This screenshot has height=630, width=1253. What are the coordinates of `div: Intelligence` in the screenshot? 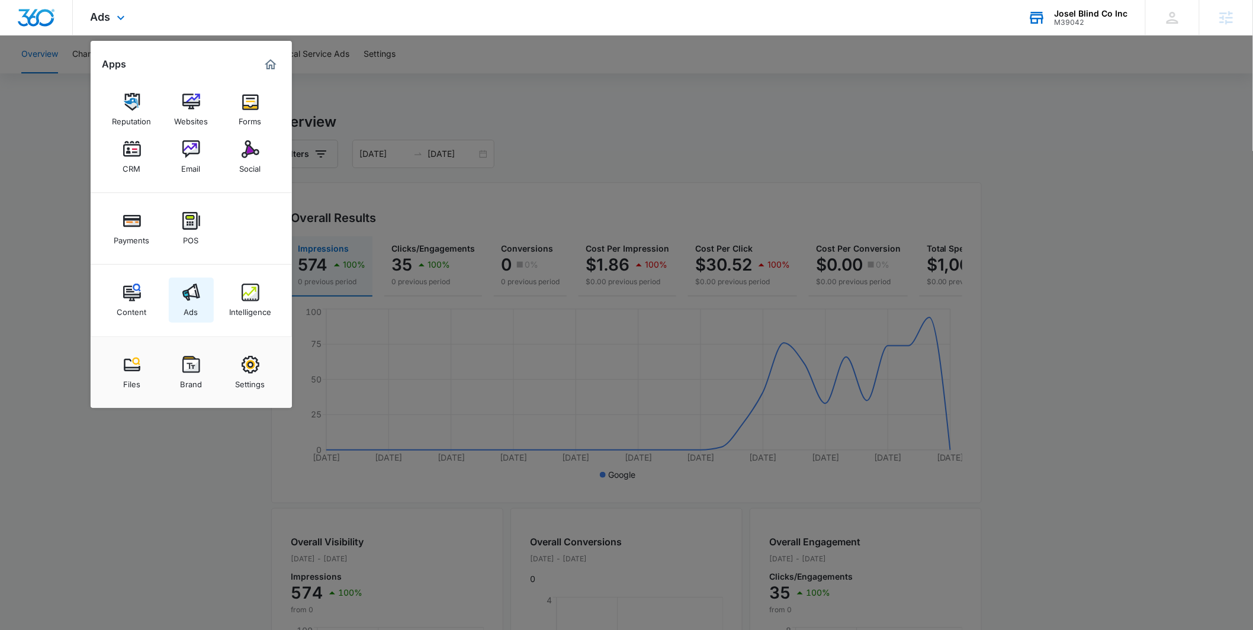 It's located at (250, 309).